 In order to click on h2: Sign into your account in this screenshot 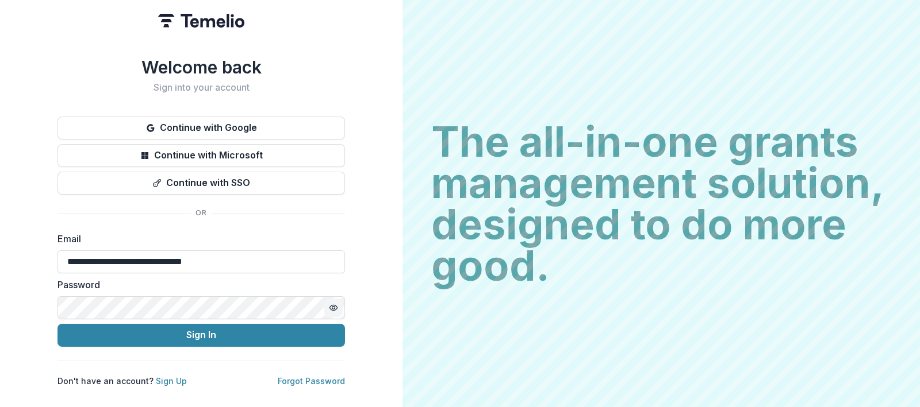, I will do `click(201, 87)`.